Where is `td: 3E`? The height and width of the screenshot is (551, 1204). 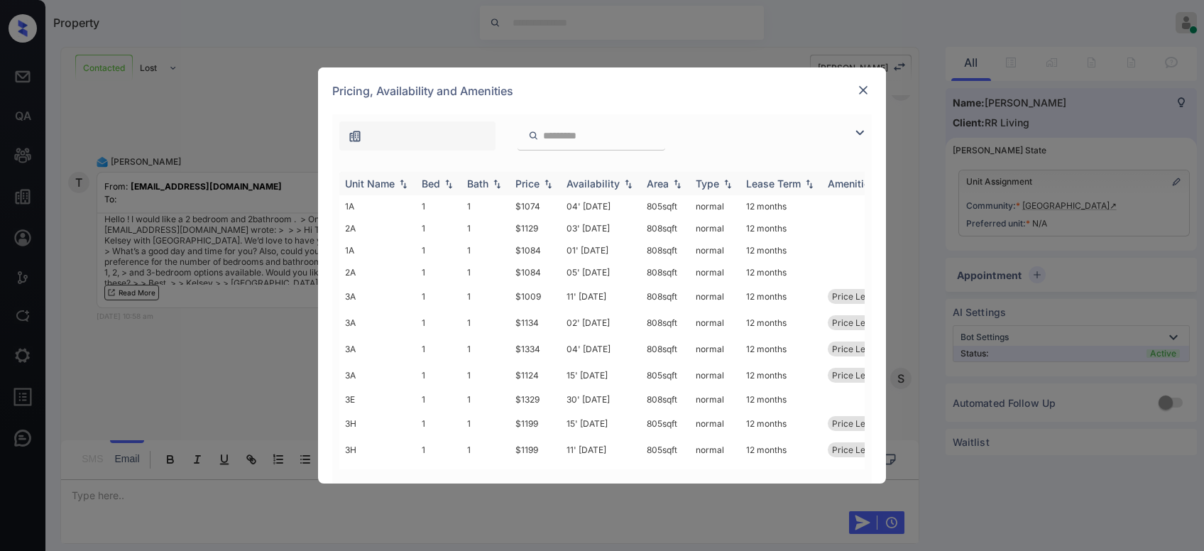 td: 3E is located at coordinates (378, 399).